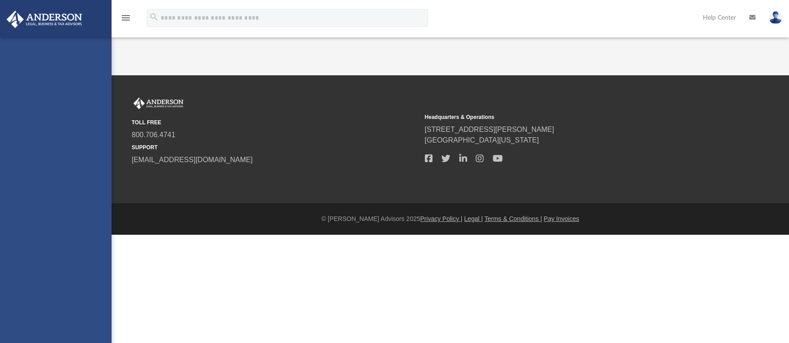 The height and width of the screenshot is (343, 789). Describe the element at coordinates (513, 219) in the screenshot. I see `a: Terms & Conditions |` at that location.